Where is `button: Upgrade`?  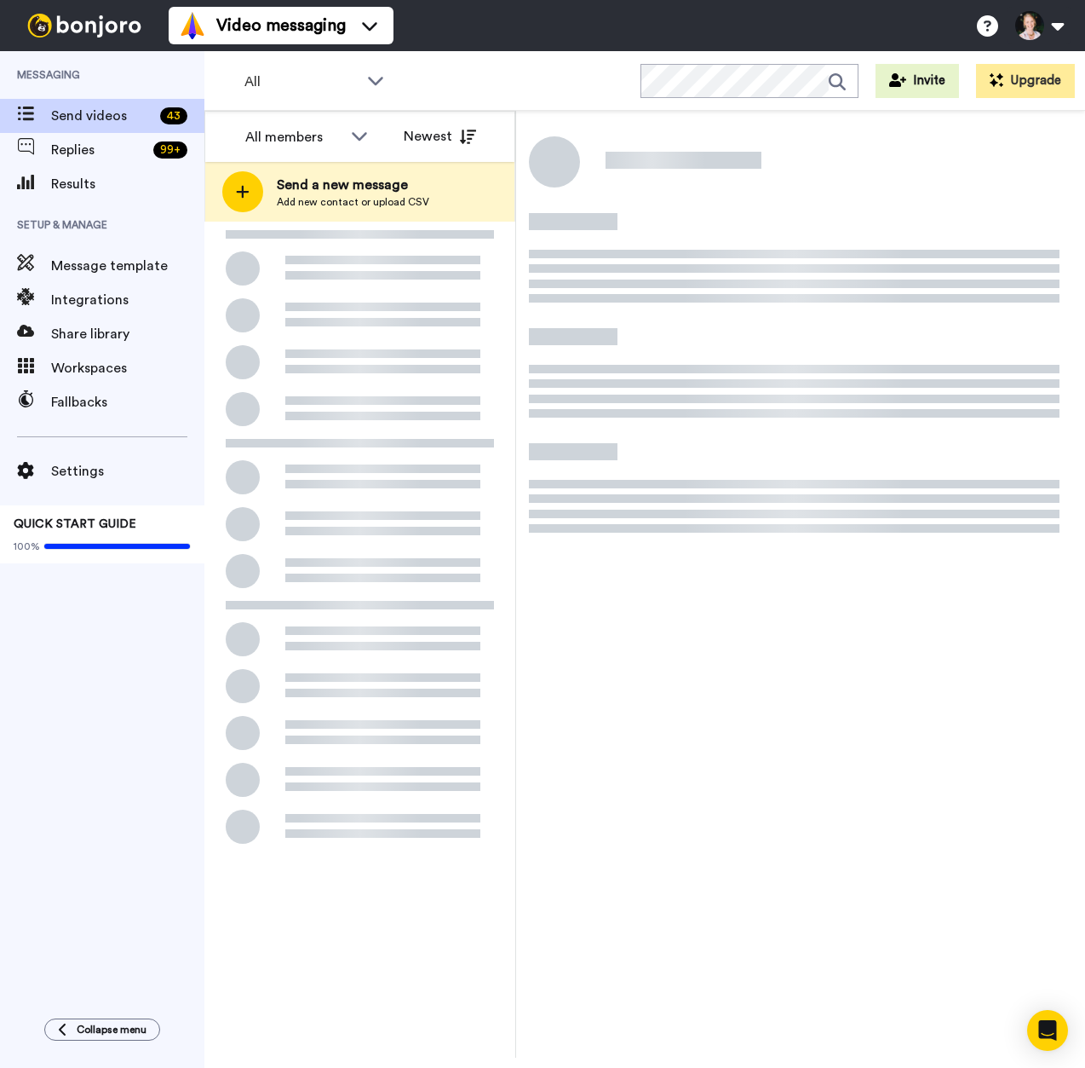 button: Upgrade is located at coordinates (1026, 81).